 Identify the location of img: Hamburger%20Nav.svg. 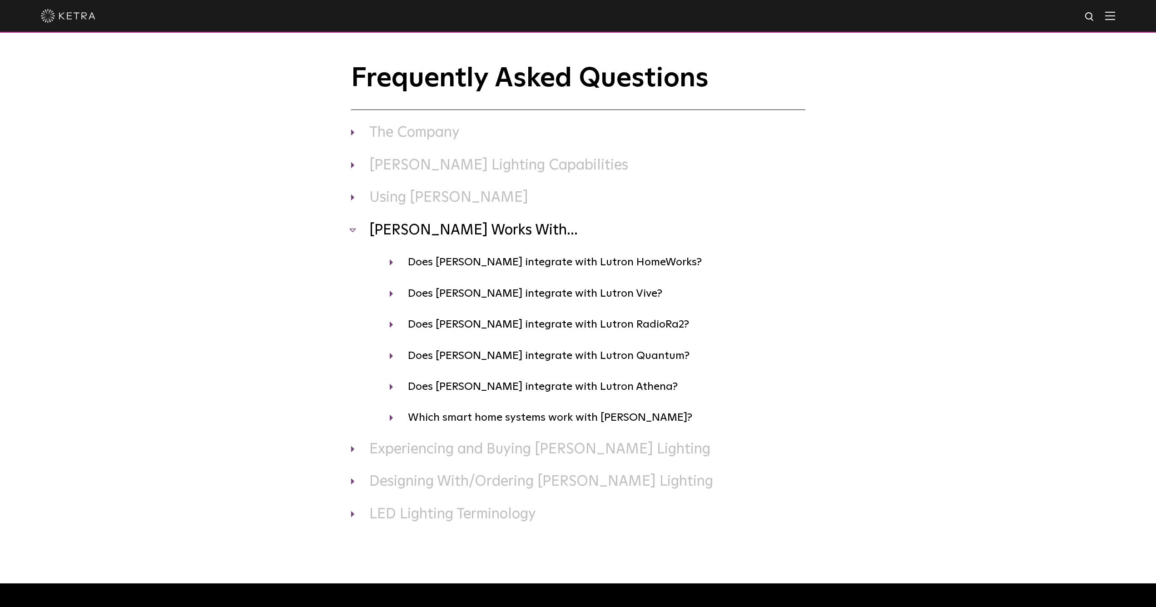
(1110, 15).